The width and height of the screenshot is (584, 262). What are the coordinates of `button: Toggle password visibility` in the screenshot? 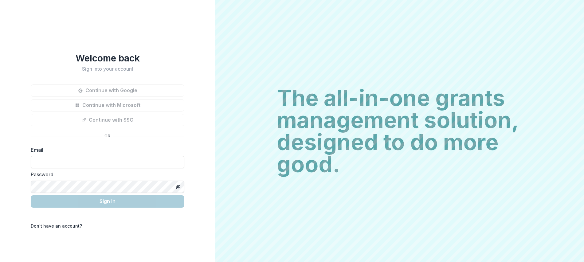 It's located at (178, 187).